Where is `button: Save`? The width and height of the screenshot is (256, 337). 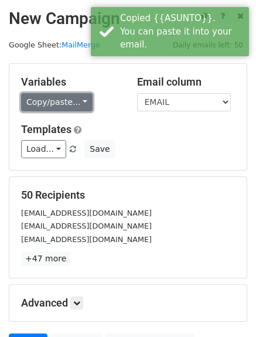
button: Save is located at coordinates (100, 149).